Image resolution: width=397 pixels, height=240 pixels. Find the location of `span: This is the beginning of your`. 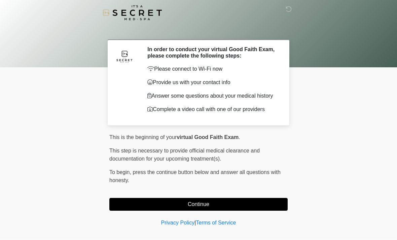

span: This is the beginning of your is located at coordinates (143, 137).